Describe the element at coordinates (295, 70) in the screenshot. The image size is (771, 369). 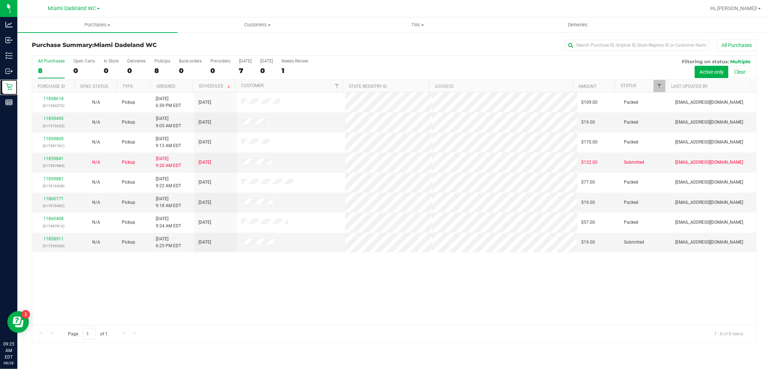
I see `div: 1` at that location.